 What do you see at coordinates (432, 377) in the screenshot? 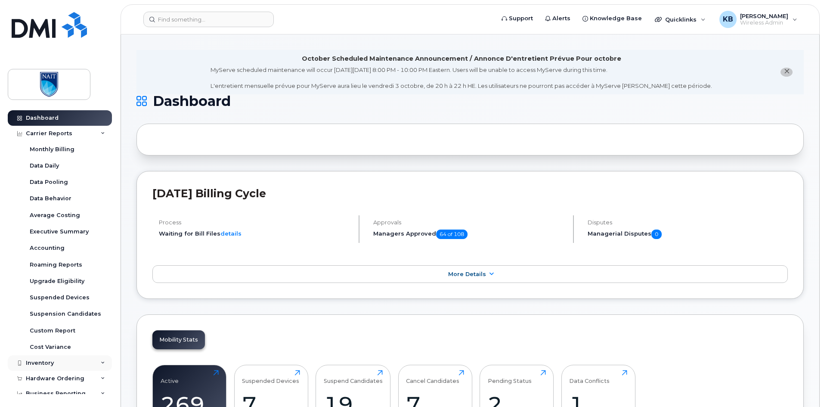
I see `div: Cancel Candidates` at bounding box center [432, 377].